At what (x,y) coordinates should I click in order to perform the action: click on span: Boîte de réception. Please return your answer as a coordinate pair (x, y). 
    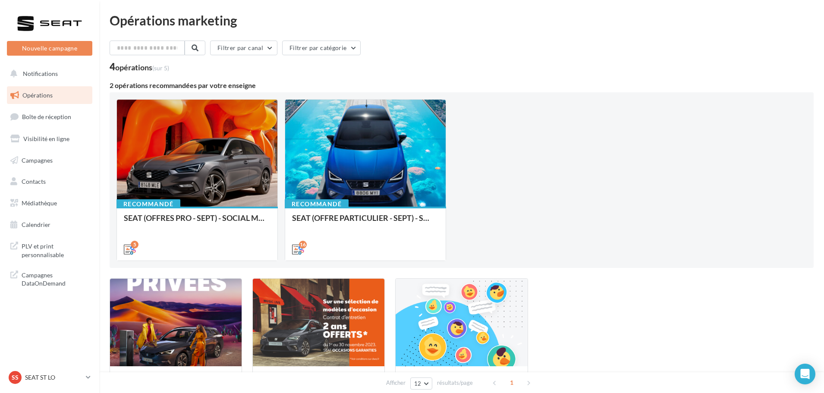
    Looking at the image, I should click on (47, 116).